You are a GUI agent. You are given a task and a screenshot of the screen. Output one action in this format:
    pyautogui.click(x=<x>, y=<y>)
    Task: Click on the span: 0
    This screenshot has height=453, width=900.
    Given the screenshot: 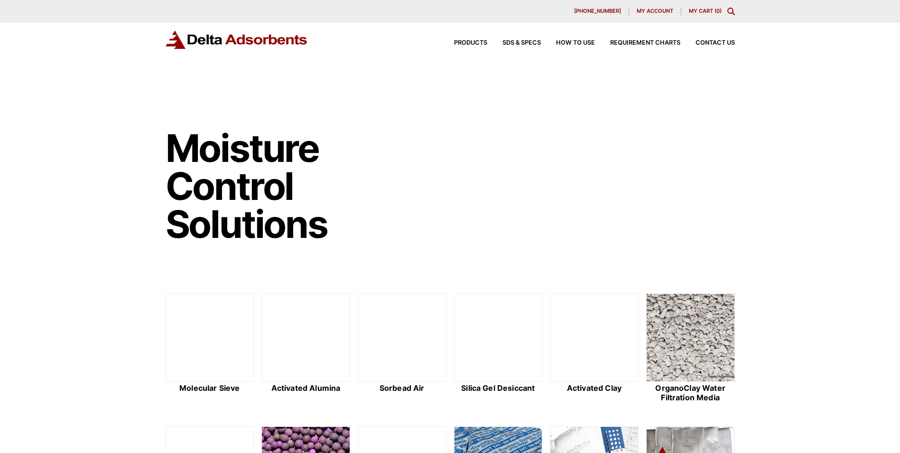 What is the action you would take?
    pyautogui.click(x=718, y=11)
    